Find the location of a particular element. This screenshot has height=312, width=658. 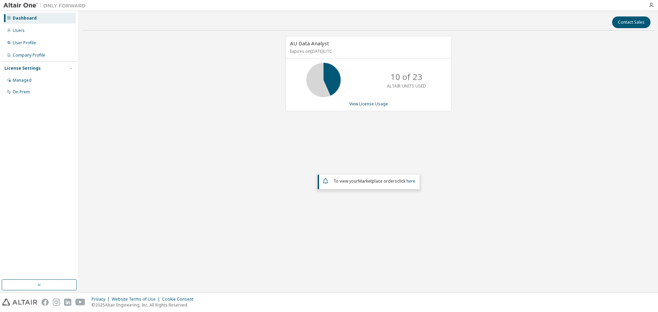

img: youtube.svg is located at coordinates (80, 302).